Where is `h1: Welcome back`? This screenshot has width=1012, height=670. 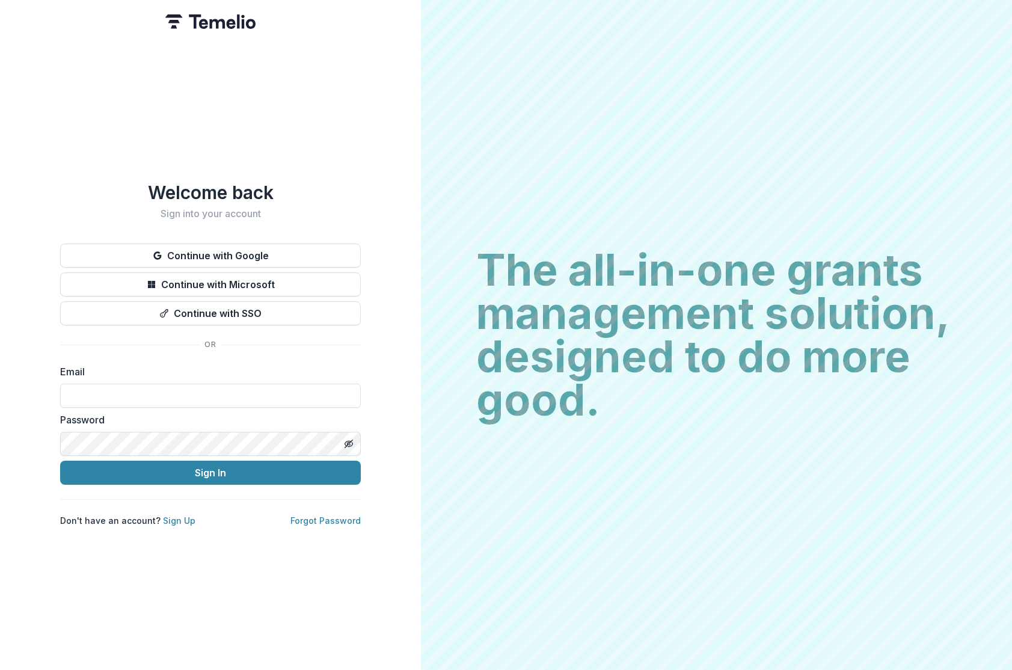 h1: Welcome back is located at coordinates (211, 192).